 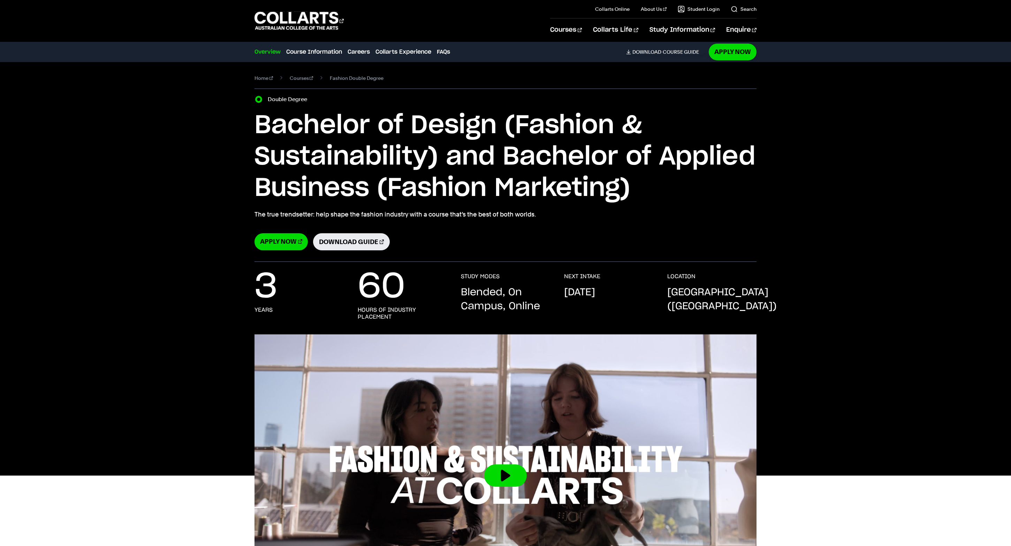 I want to click on a: FAQs, so click(x=444, y=52).